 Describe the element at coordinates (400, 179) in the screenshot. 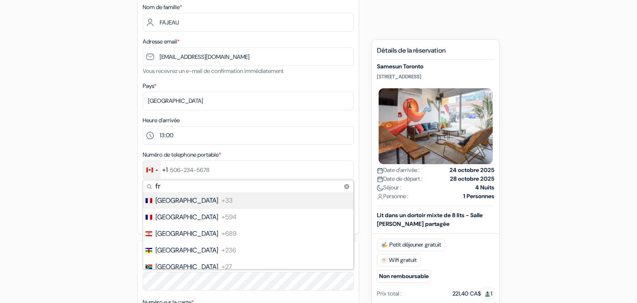

I see `span: Date de départ :` at that location.